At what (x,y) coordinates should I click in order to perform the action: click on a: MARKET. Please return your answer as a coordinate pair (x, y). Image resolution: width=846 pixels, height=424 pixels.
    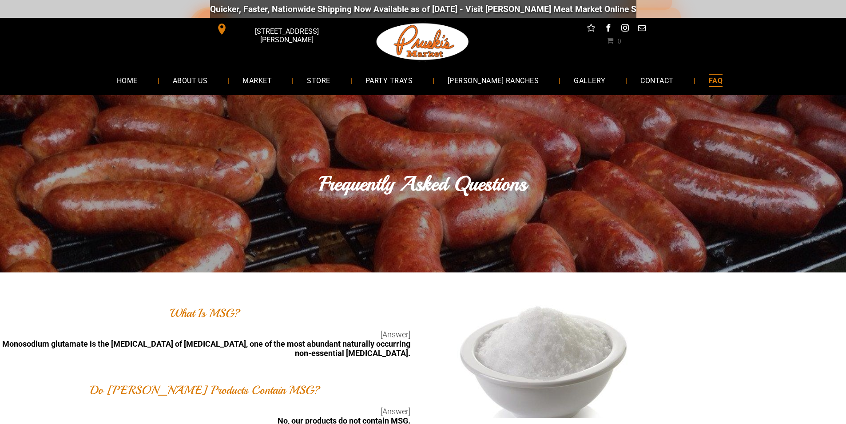
    Looking at the image, I should click on (257, 80).